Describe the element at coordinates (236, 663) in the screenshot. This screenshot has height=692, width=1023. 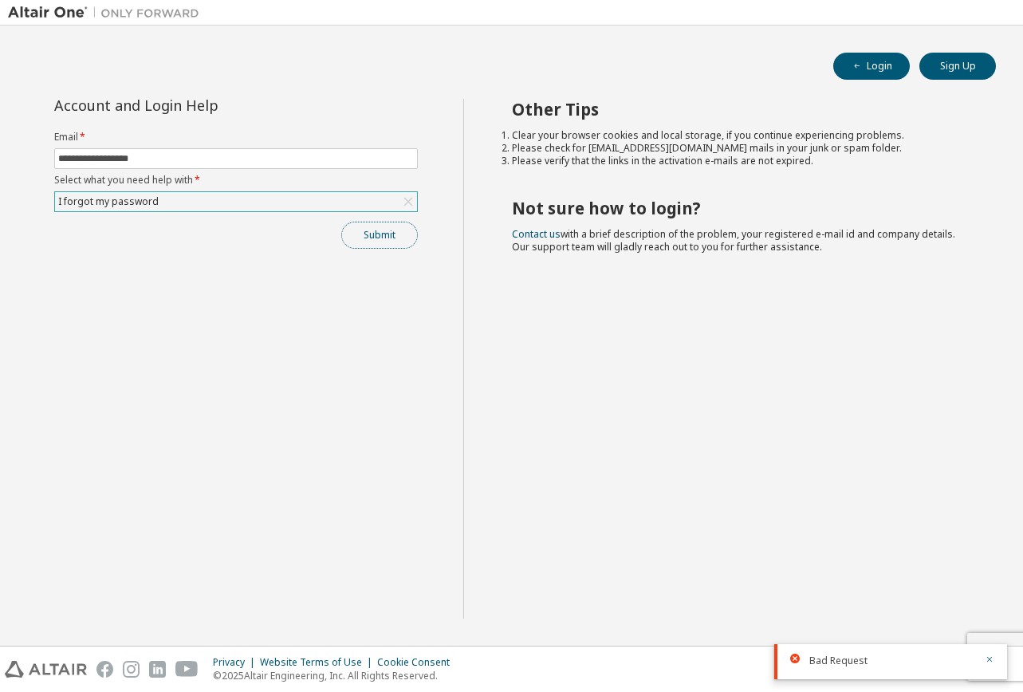
I see `div: Privacy` at that location.